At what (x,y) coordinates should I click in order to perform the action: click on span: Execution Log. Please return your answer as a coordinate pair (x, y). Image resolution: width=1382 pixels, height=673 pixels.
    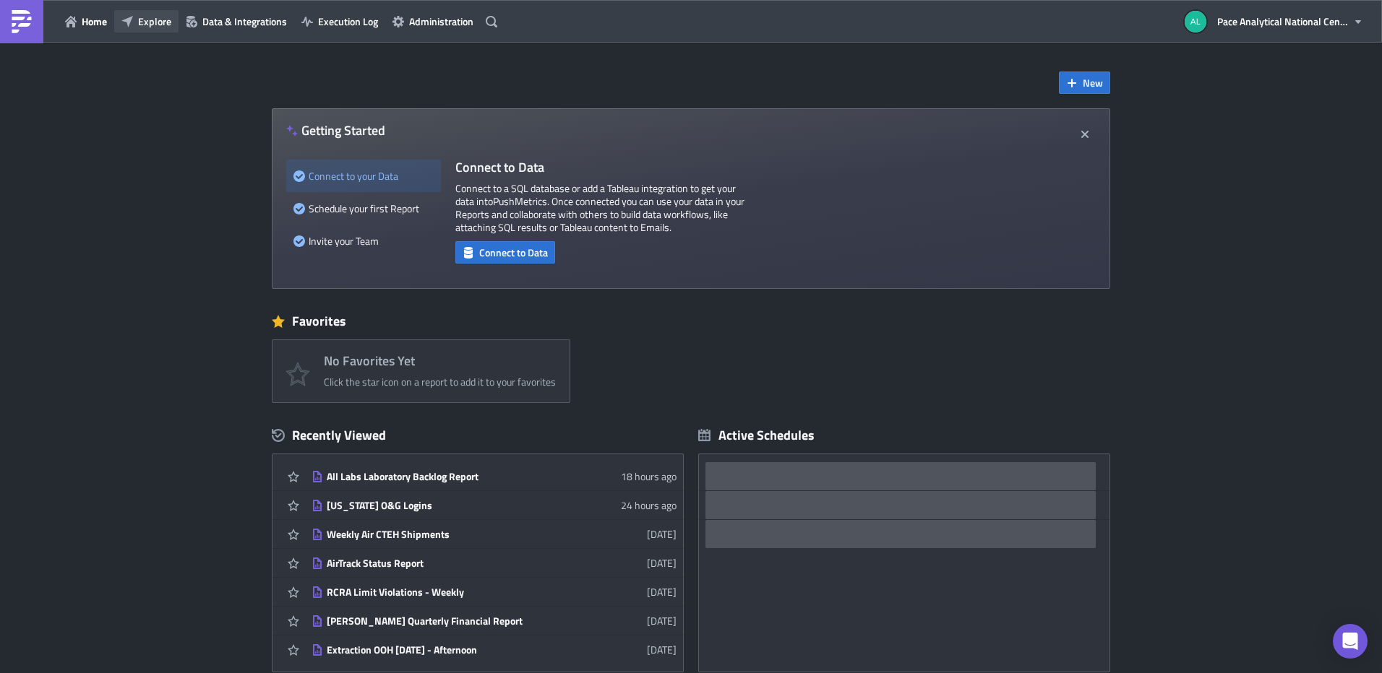
    Looking at the image, I should click on (348, 21).